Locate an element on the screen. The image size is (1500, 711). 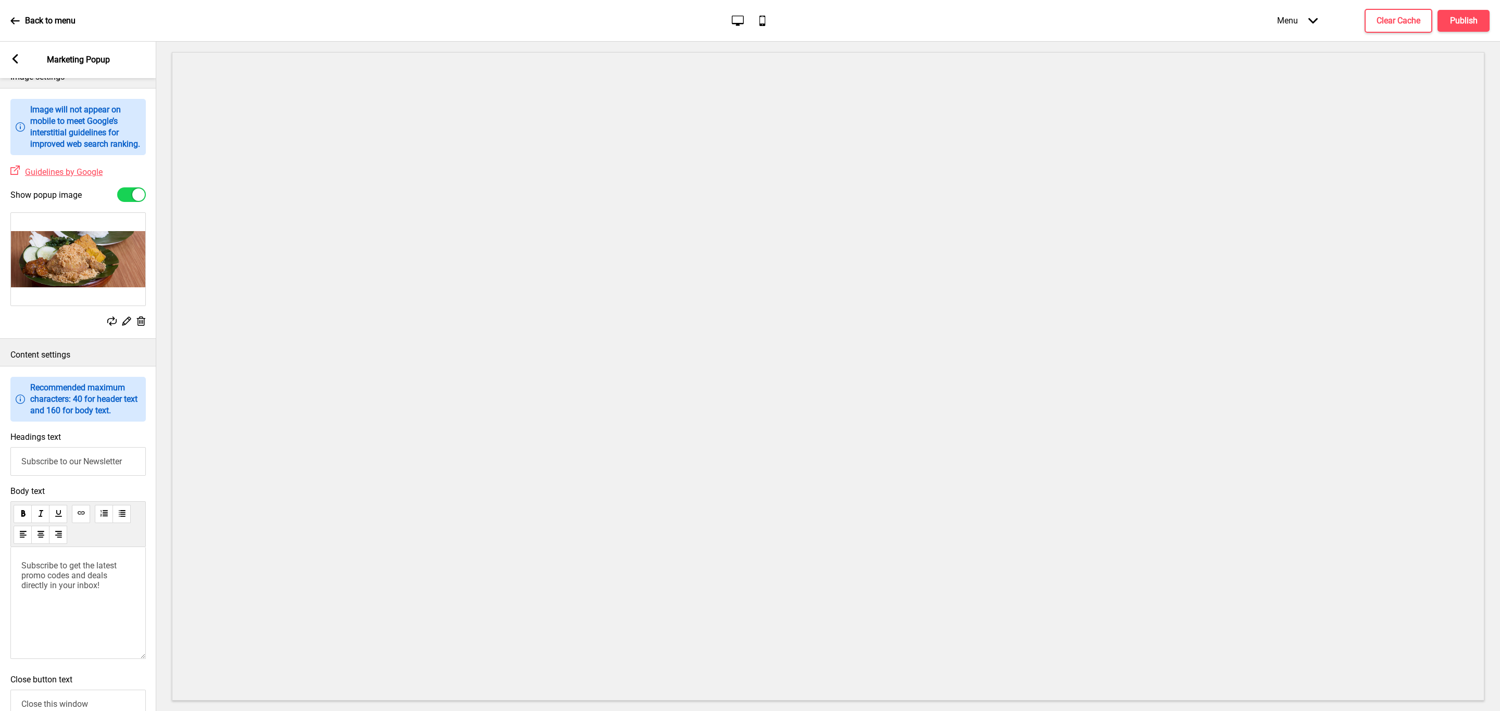
a: Back to menu is located at coordinates (43, 21).